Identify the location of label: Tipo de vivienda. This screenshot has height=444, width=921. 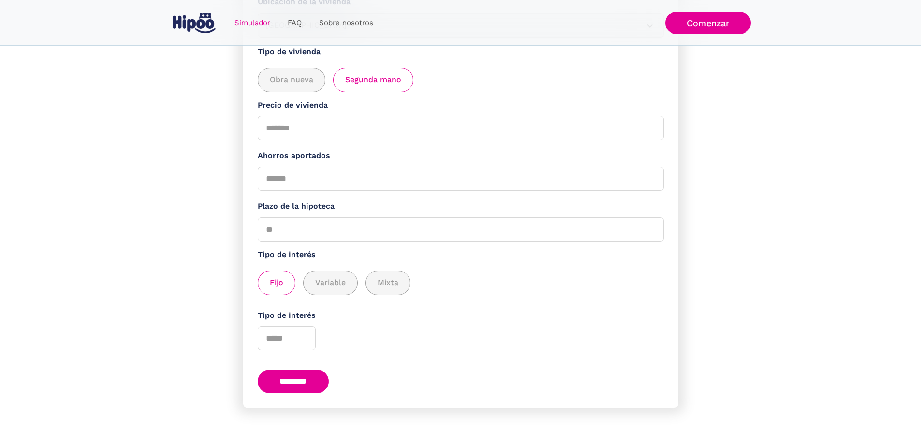
(461, 52).